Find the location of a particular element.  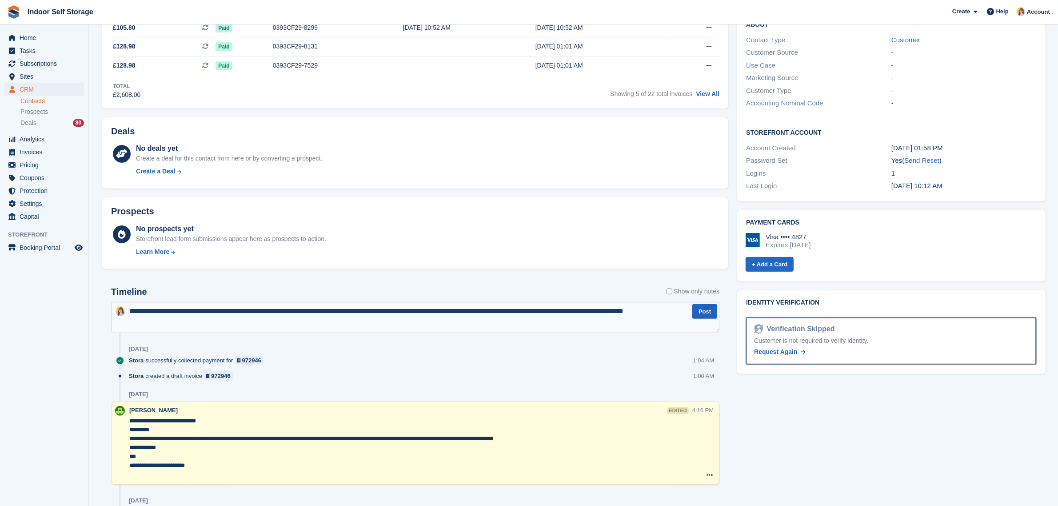

h2: Timeline is located at coordinates (129, 292).